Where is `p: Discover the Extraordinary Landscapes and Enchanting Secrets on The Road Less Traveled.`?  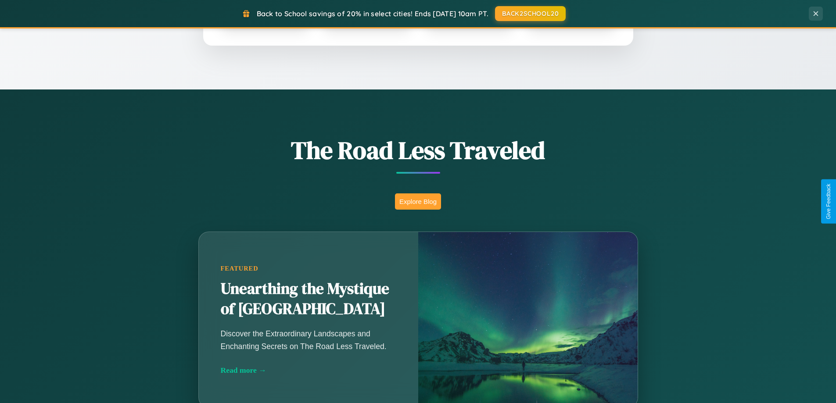 p: Discover the Extraordinary Landscapes and Enchanting Secrets on The Road Less Traveled. is located at coordinates (309, 340).